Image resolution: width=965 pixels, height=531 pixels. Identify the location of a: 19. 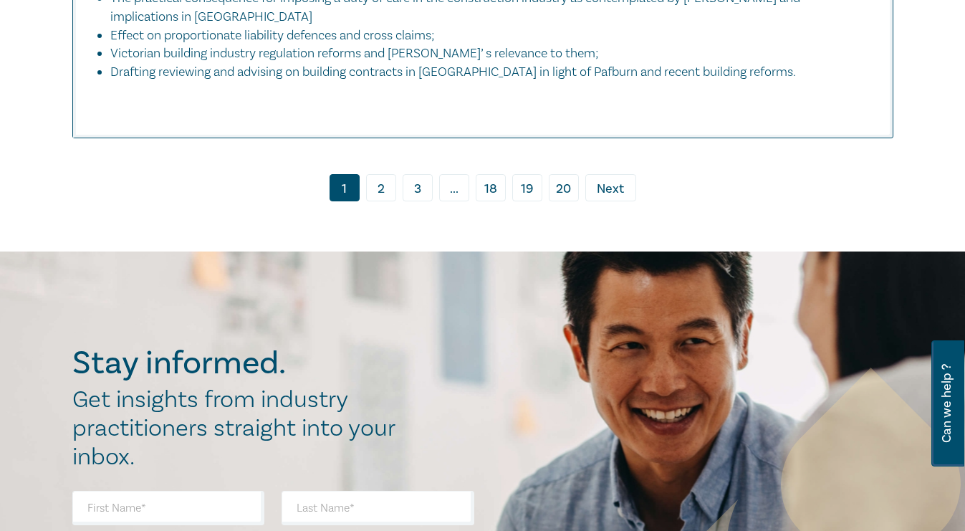
(527, 188).